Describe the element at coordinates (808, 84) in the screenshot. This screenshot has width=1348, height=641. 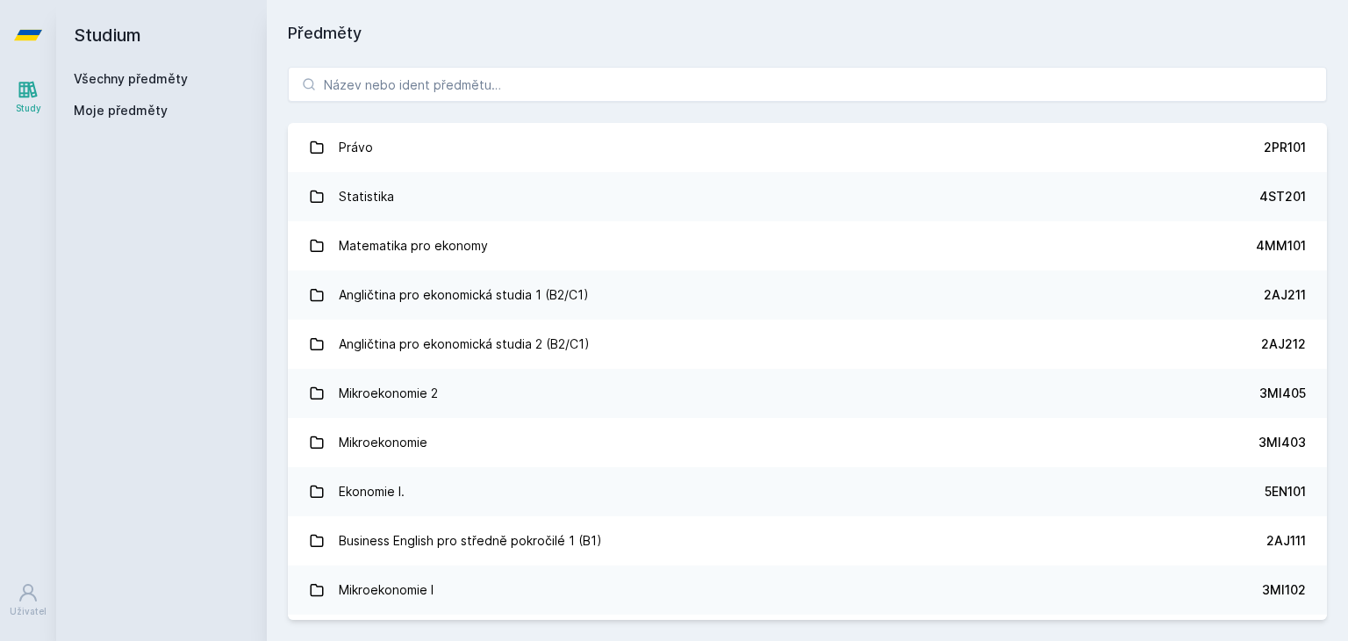
I see `input: Název nebo ident předmětu…` at that location.